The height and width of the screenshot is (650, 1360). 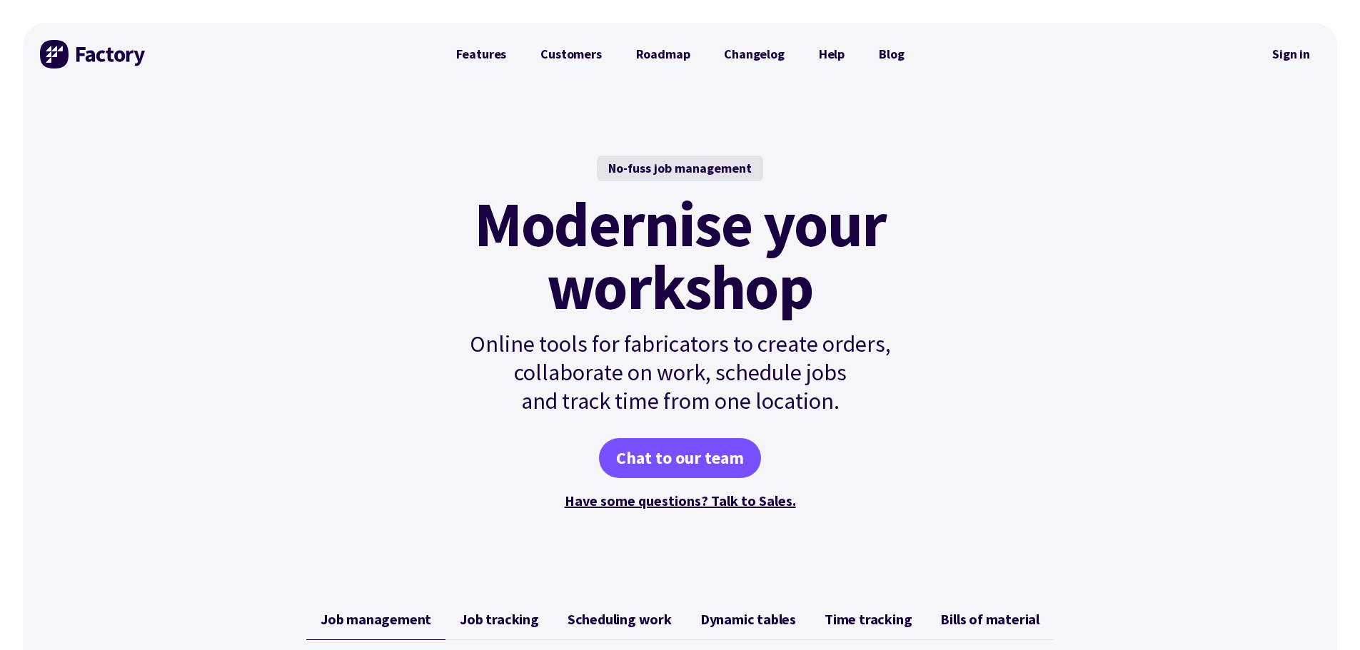 What do you see at coordinates (891, 54) in the screenshot?
I see `a: Blog` at bounding box center [891, 54].